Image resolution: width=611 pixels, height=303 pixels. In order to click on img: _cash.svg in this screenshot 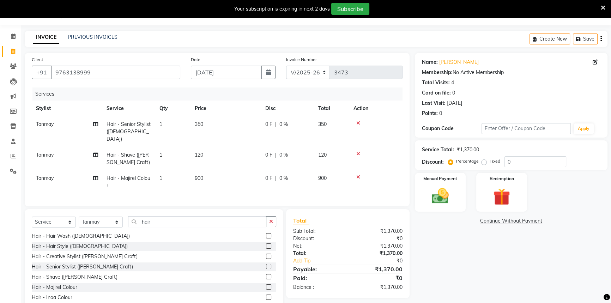, I will do `click(440, 196)`.